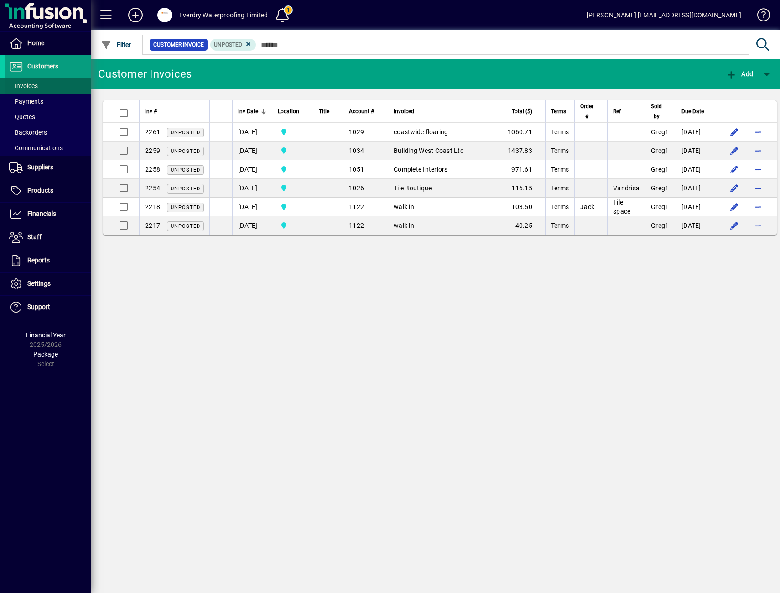 Image resolution: width=780 pixels, height=593 pixels. I want to click on div: Everdry Waterproofing Limited, so click(224, 15).